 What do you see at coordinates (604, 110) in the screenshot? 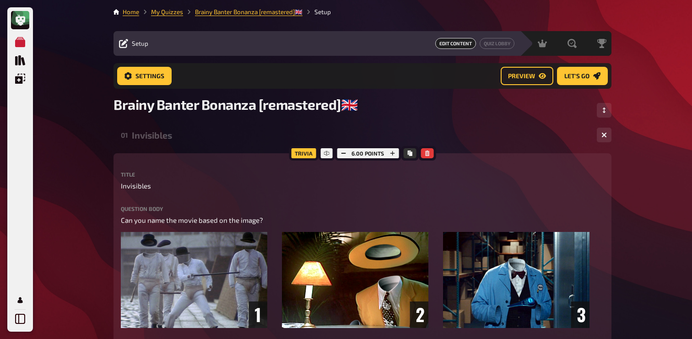
I see `button: Change Order` at bounding box center [604, 110].